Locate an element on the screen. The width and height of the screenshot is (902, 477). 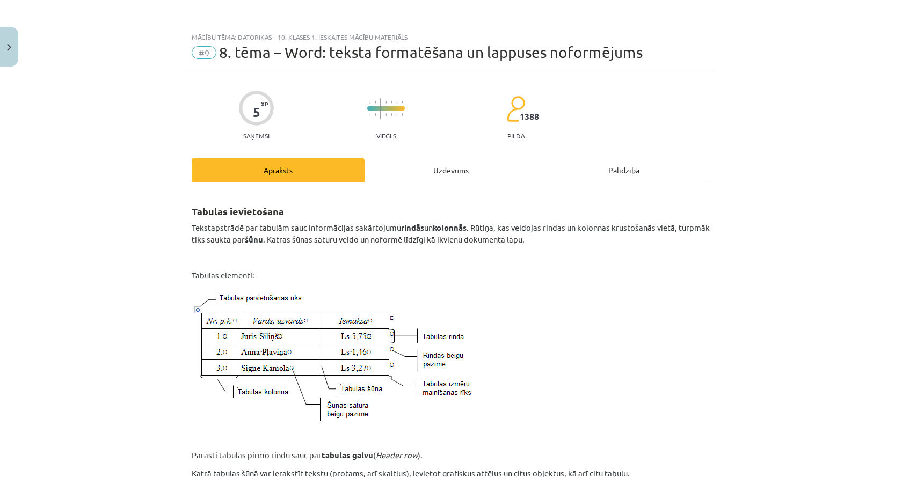
div: Mācību tēma: Datorikas - 10. klases 1. ieskaites mācību materiāls is located at coordinates (451, 37).